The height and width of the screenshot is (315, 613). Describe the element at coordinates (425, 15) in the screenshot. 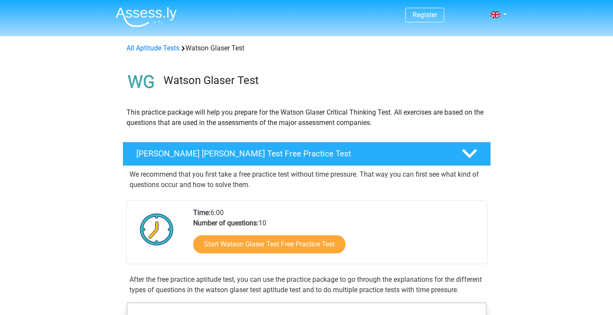

I see `a: Register` at that location.